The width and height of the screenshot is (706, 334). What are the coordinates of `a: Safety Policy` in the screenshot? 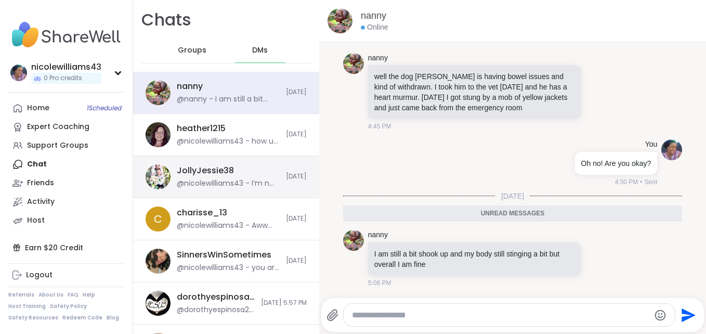 It's located at (68, 306).